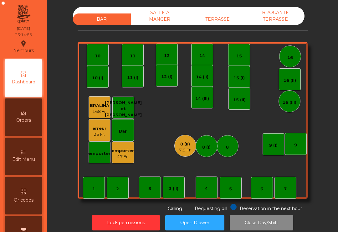 The image size is (338, 232). Describe the element at coordinates (230, 189) in the screenshot. I see `div: 5` at that location.